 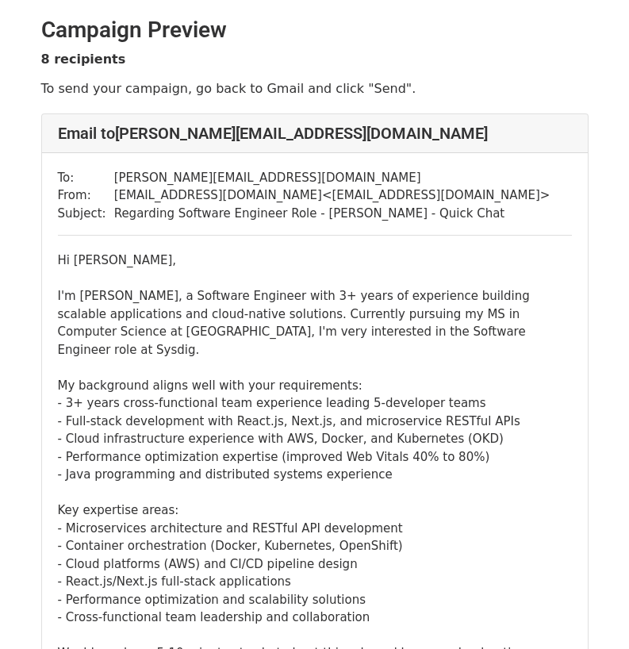 I want to click on p: To send your campaign, go back to Gmail and click "Send"., so click(x=315, y=88).